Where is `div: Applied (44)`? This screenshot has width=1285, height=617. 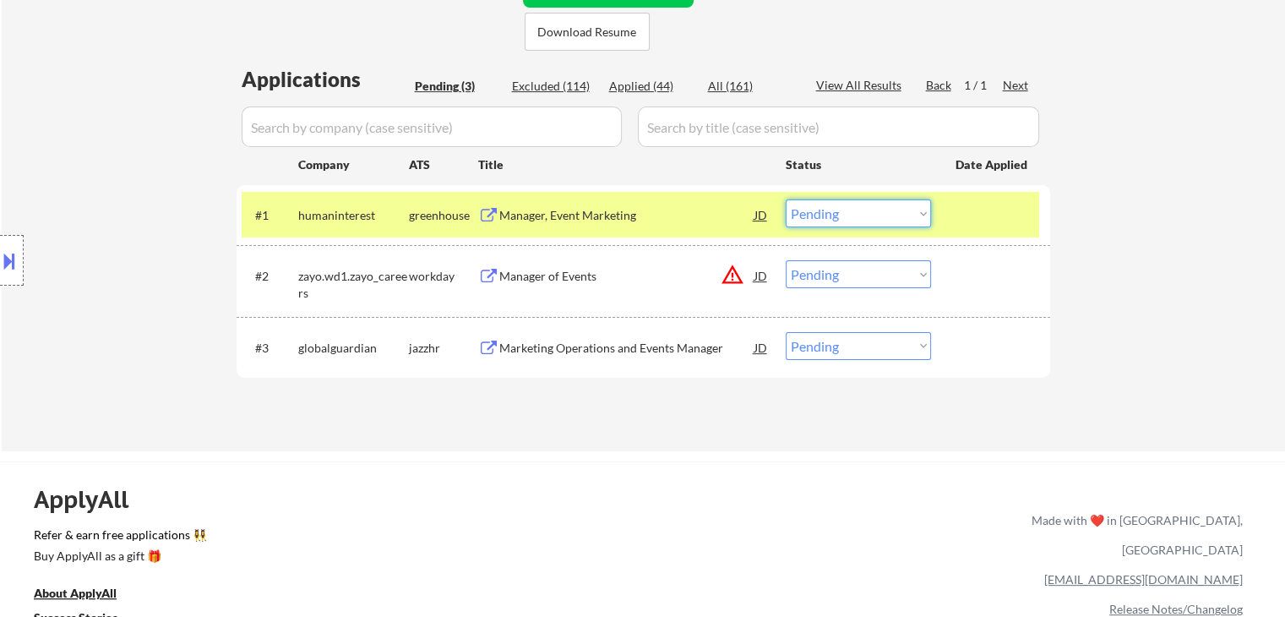
div: Applied (44) is located at coordinates (651, 86).